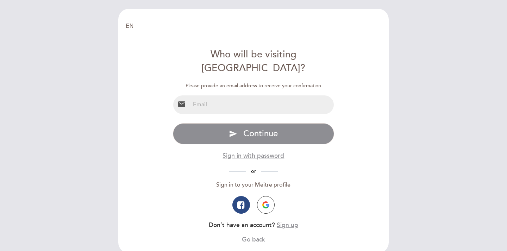 Image resolution: width=507 pixels, height=251 pixels. Describe the element at coordinates (253, 86) in the screenshot. I see `div: Please provide an email address to receive your confirmation` at that location.